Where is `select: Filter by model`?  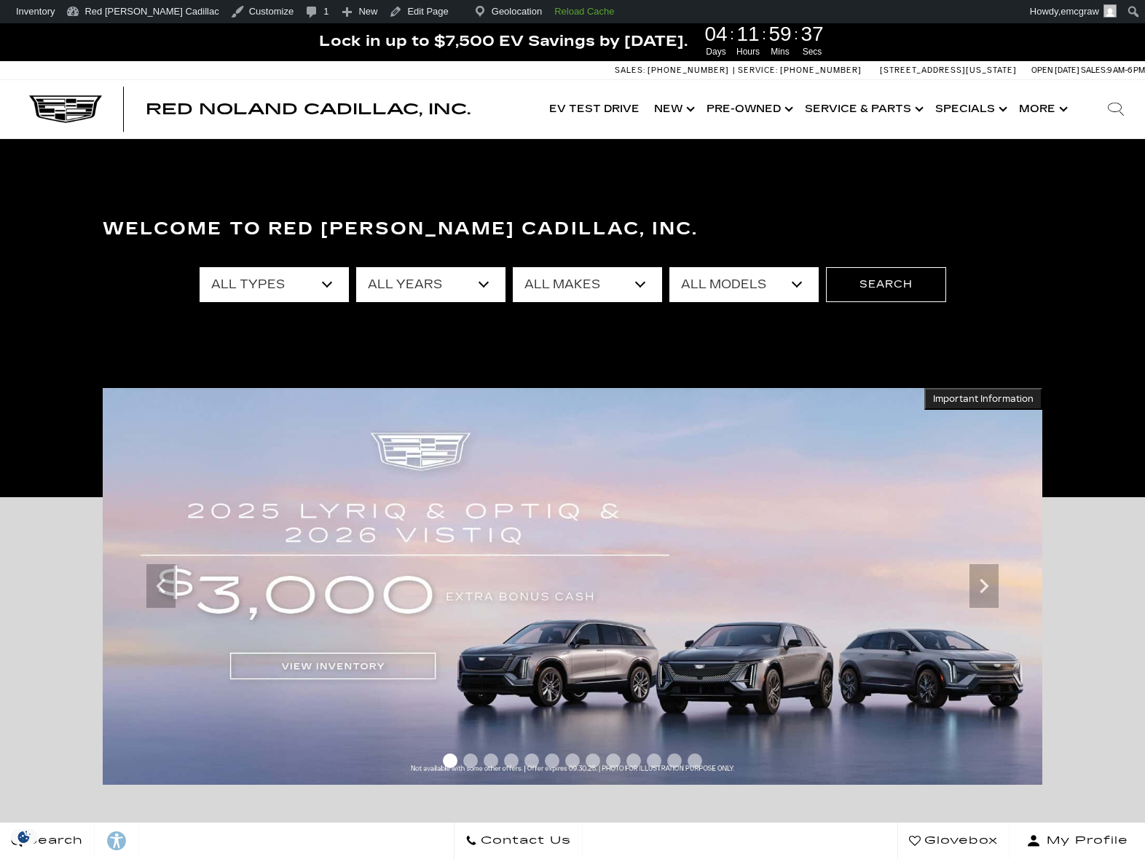
select: Filter by model is located at coordinates (743, 285).